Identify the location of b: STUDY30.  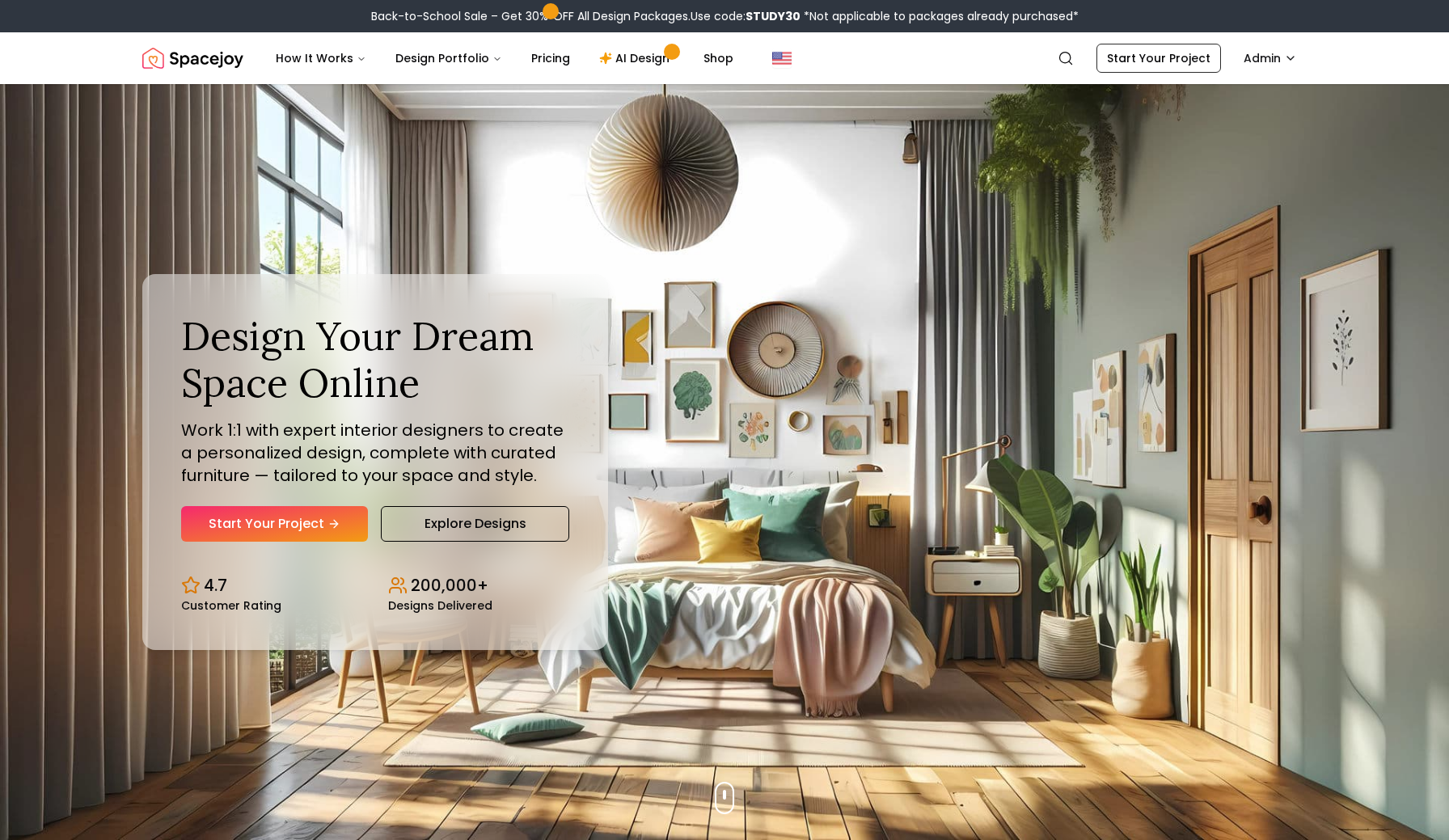
(773, 16).